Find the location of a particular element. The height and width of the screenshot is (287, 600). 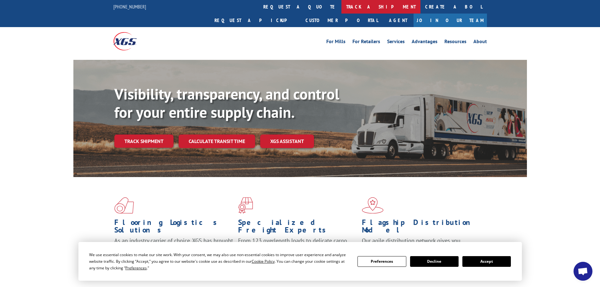

img: xgs-icon-flagship-distribution-model-red is located at coordinates (373, 205).